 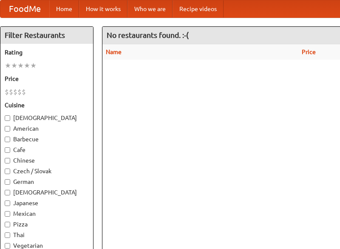 What do you see at coordinates (7, 224) in the screenshot?
I see `input: Pizza` at bounding box center [7, 224].